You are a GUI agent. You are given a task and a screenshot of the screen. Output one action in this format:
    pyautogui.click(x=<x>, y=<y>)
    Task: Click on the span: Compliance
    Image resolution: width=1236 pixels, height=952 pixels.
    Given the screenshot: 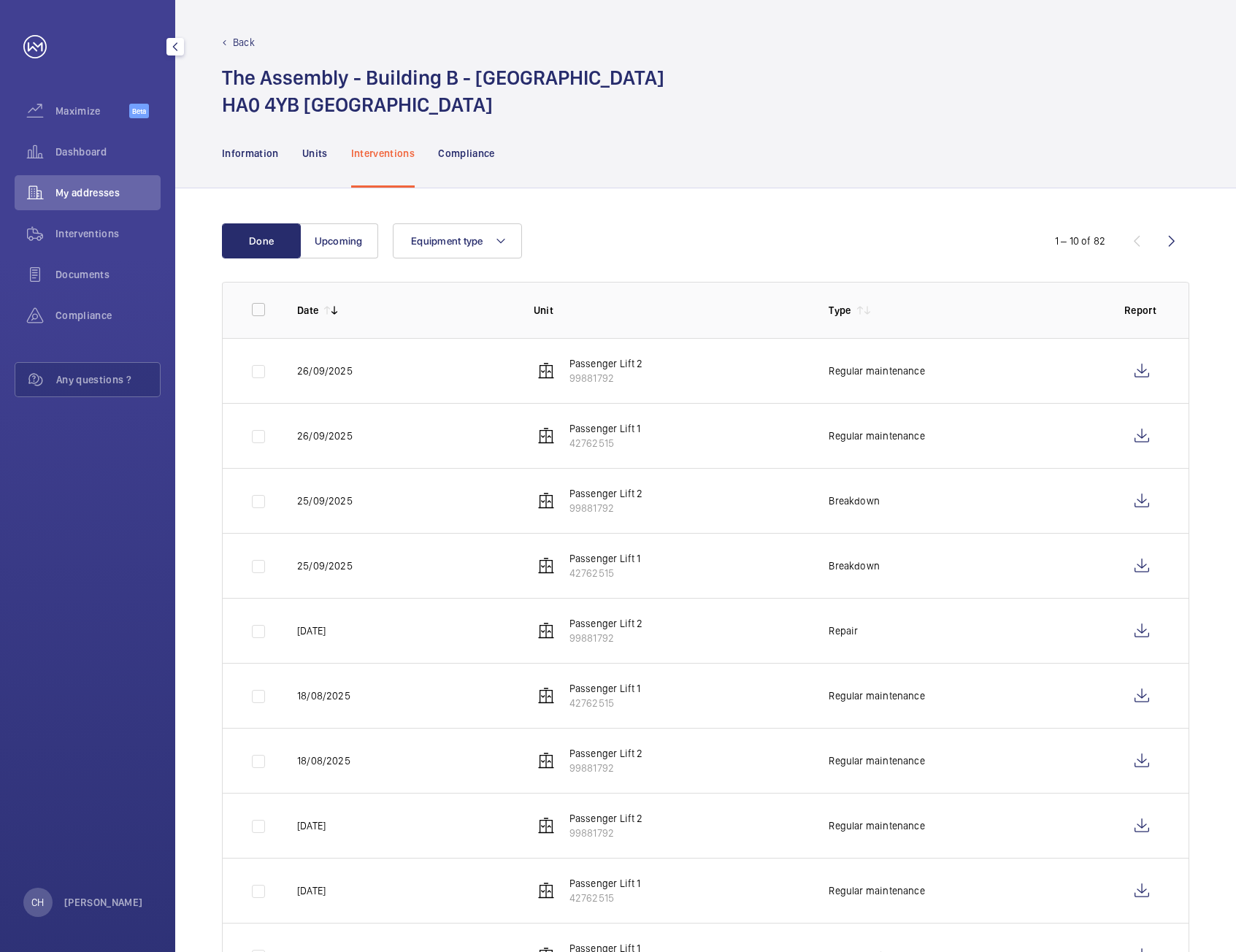 What is the action you would take?
    pyautogui.click(x=108, y=315)
    